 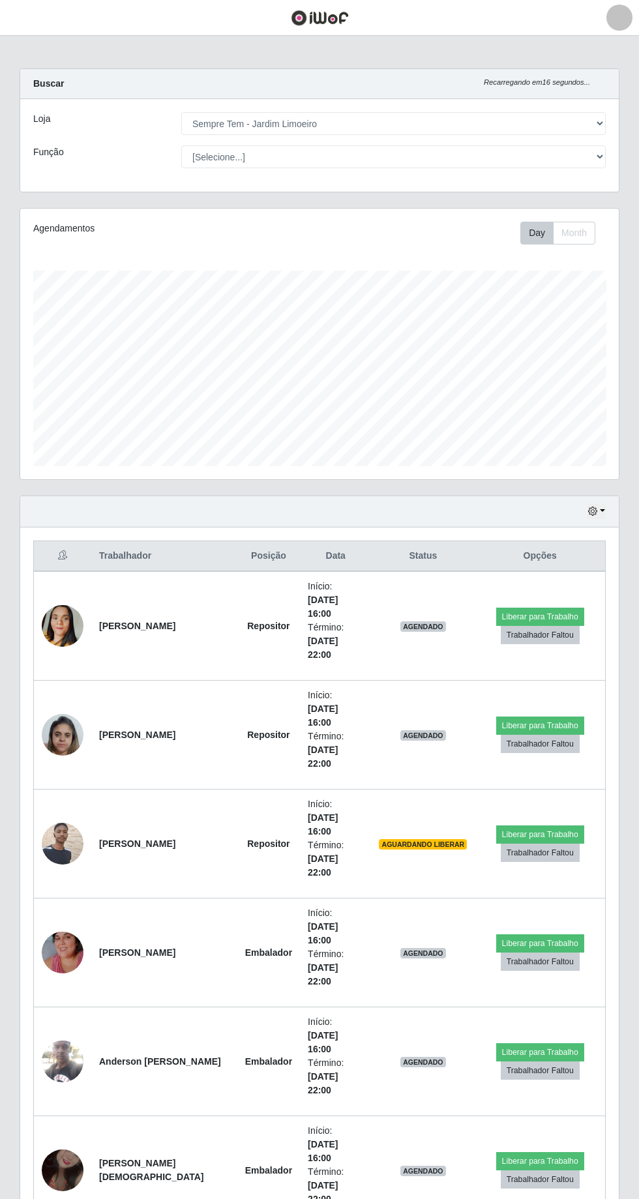 I want to click on th: Data, so click(x=335, y=556).